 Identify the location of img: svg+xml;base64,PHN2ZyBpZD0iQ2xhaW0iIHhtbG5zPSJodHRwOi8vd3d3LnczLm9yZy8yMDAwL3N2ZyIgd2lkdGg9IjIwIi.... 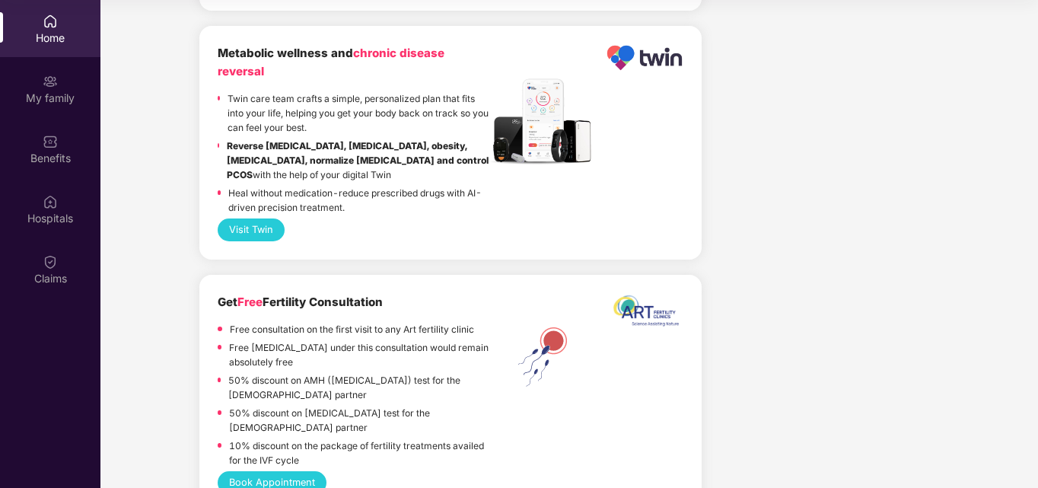
(50, 262).